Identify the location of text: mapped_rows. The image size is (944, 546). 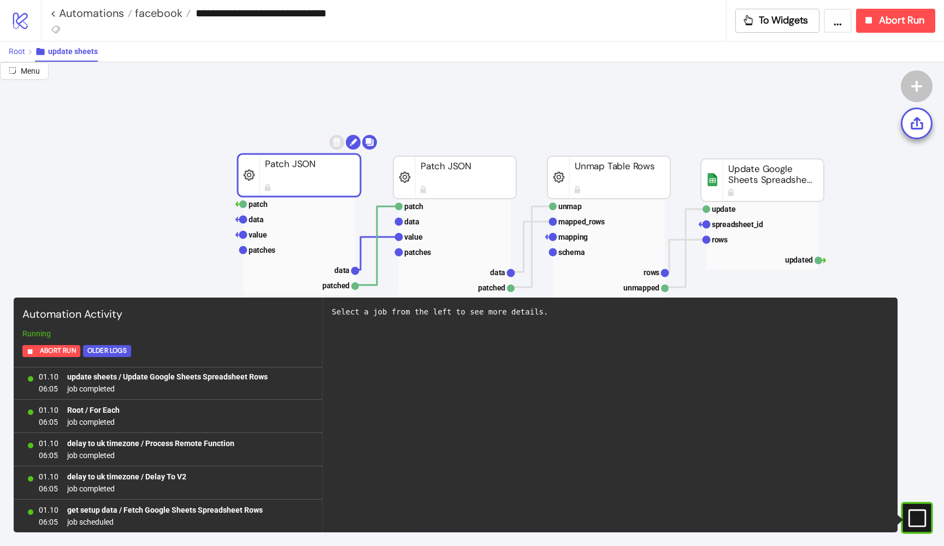
(581, 222).